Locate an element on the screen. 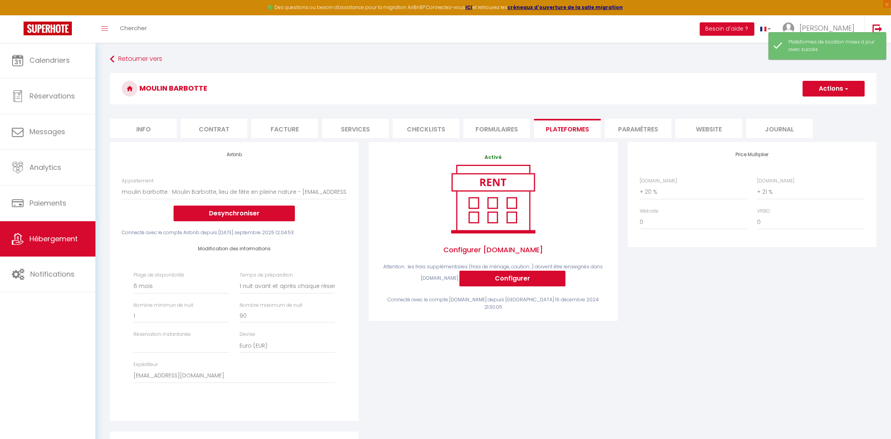 The width and height of the screenshot is (891, 439). li: Paramètres is located at coordinates (638, 128).